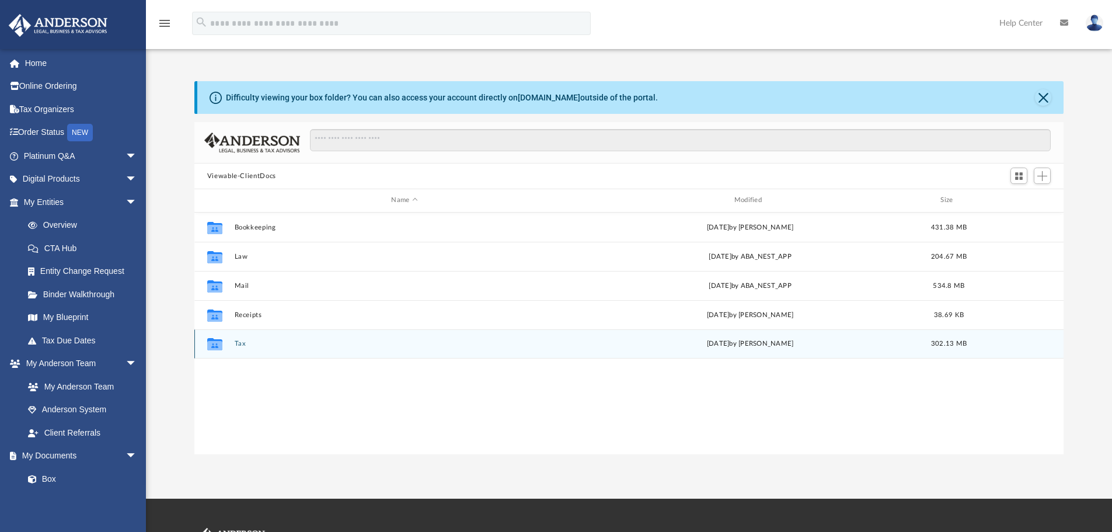  Describe the element at coordinates (1094, 23) in the screenshot. I see `img: User Pic` at that location.